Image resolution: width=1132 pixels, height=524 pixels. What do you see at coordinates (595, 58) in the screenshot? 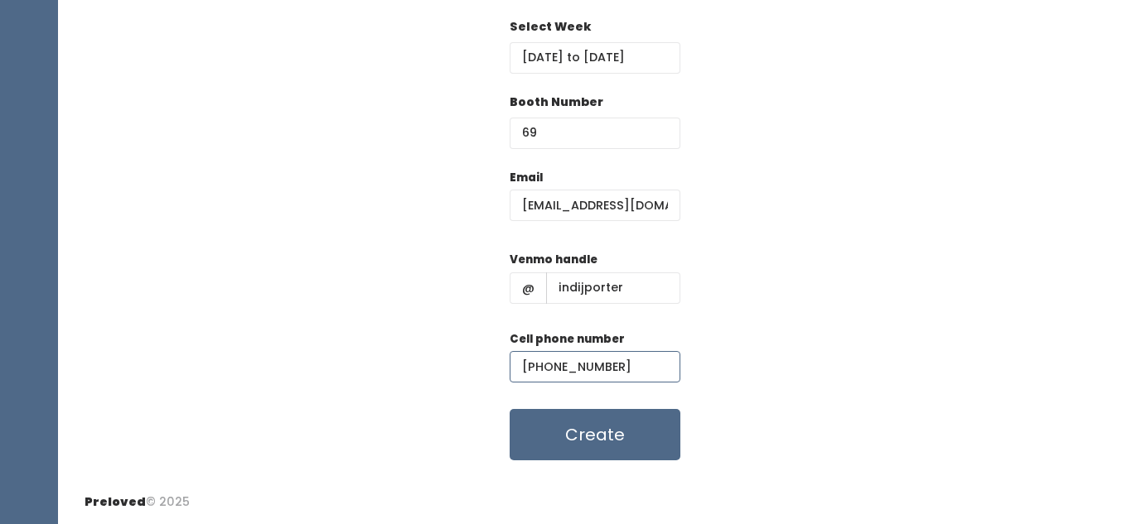
I see `input: Select week` at bounding box center [595, 58].